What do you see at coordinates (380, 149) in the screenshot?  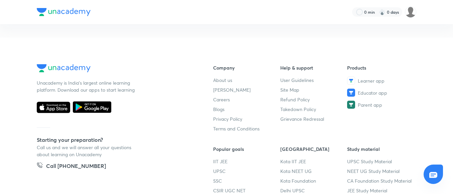 I see `h6: Study material` at bounding box center [380, 149].